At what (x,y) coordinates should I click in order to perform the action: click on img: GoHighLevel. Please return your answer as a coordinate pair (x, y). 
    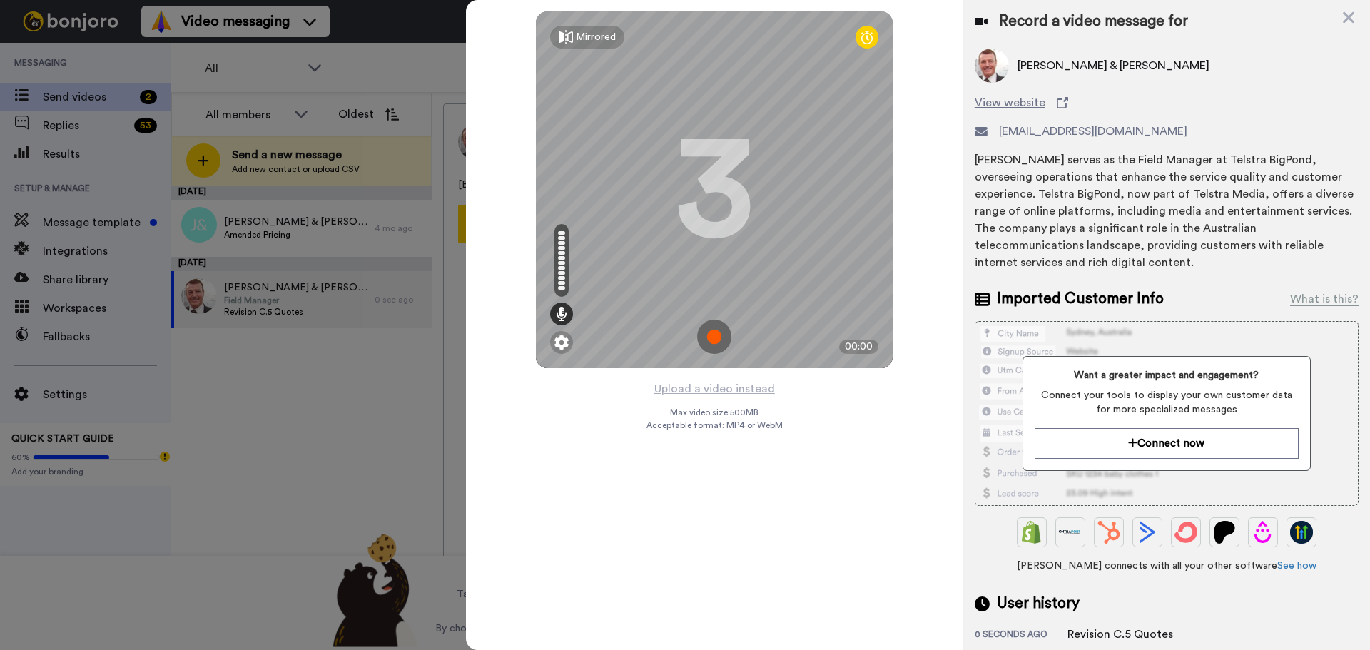
    Looking at the image, I should click on (1302, 532).